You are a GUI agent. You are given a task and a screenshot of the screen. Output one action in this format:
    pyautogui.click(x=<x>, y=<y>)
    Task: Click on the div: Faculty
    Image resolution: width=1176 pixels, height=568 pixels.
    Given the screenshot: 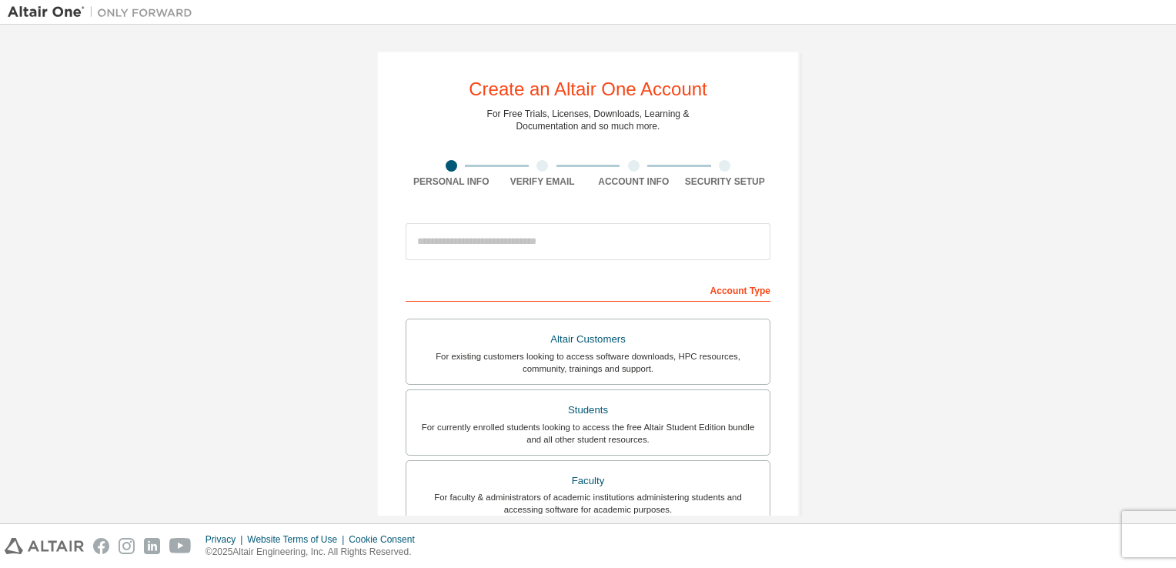 What is the action you would take?
    pyautogui.click(x=588, y=481)
    